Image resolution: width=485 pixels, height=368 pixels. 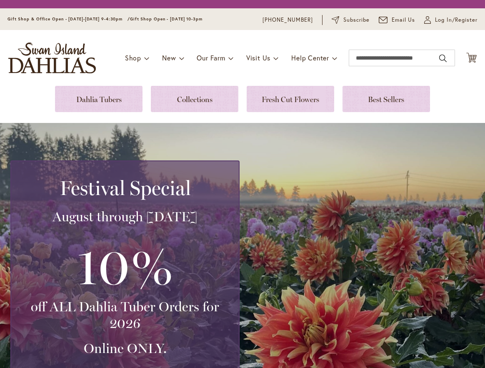 I want to click on h3: off ALL Dahlia Tuber Orders for 2026, so click(x=125, y=315).